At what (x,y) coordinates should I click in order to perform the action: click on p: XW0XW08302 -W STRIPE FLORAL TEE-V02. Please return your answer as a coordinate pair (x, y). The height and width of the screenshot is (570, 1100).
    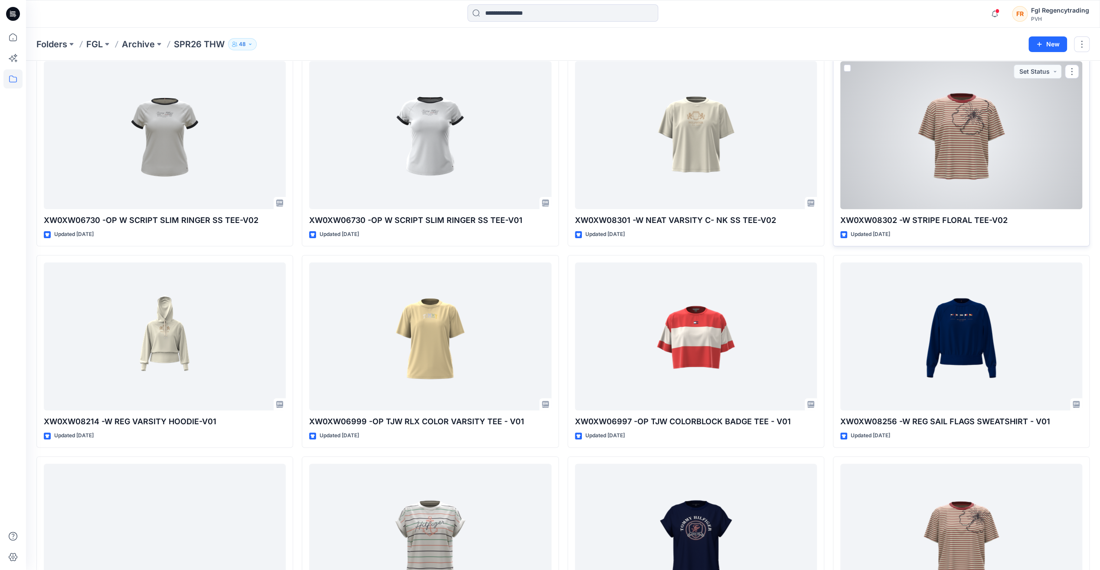
    Looking at the image, I should click on (961, 220).